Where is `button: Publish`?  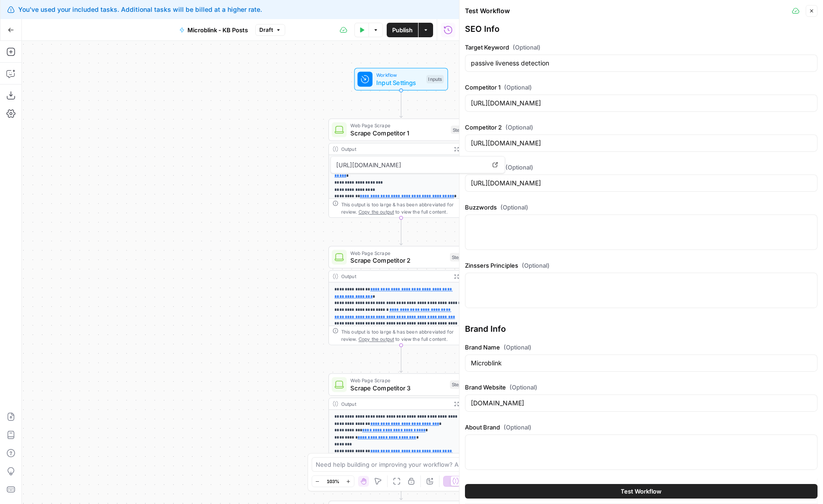 button: Publish is located at coordinates (402, 30).